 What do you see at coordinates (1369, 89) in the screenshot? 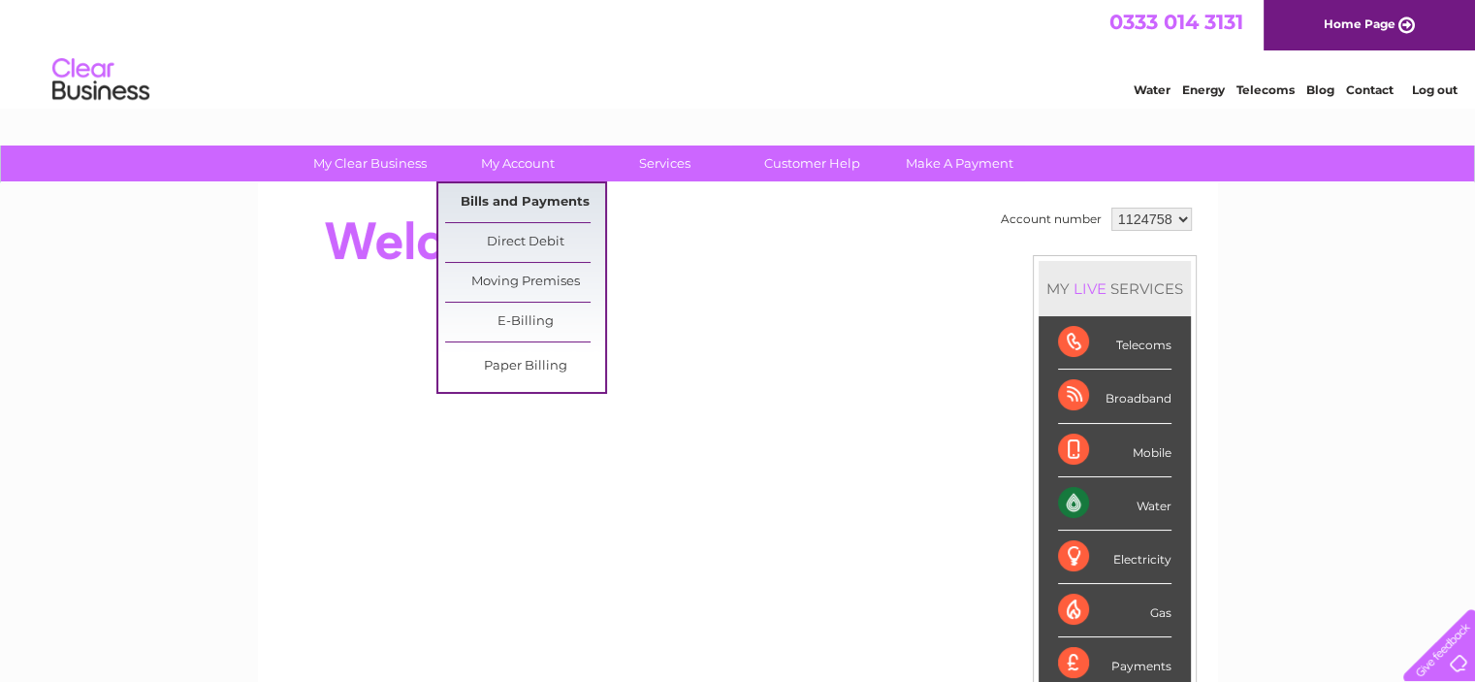
I see `a: Contact` at bounding box center [1369, 89].